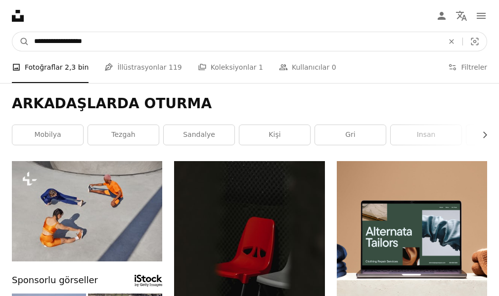  What do you see at coordinates (112, 103) in the screenshot?
I see `font: ARKADAŞLARDA OTURMA` at bounding box center [112, 103].